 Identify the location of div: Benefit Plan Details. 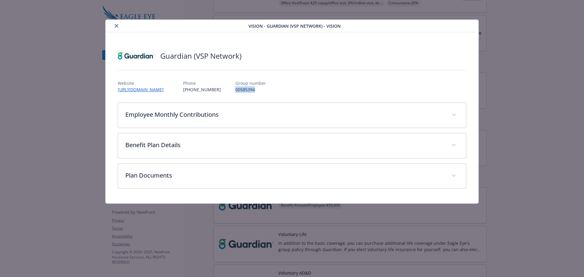
(292, 146).